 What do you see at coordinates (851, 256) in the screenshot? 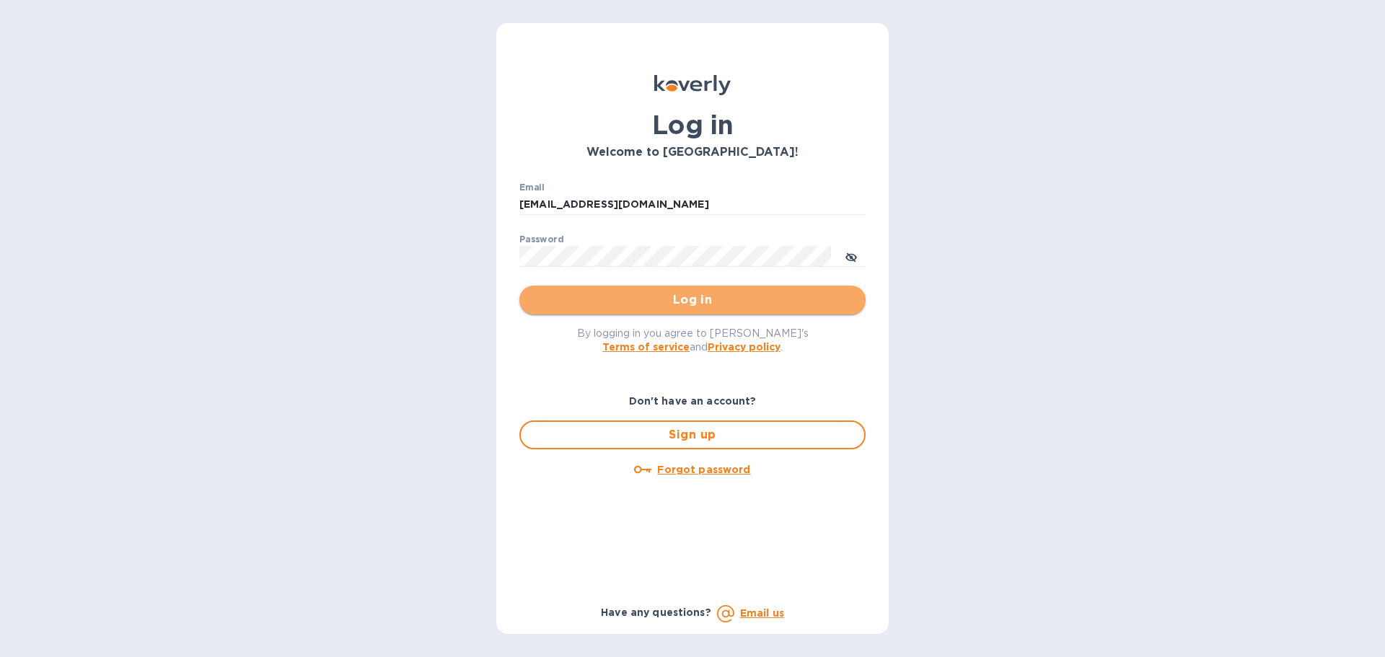
I see `button: toggle password visibility` at bounding box center [851, 256].